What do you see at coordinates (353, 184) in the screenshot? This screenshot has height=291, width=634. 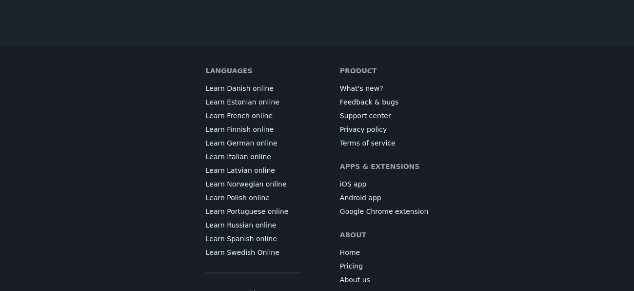 I see `a: iOS app` at bounding box center [353, 184].